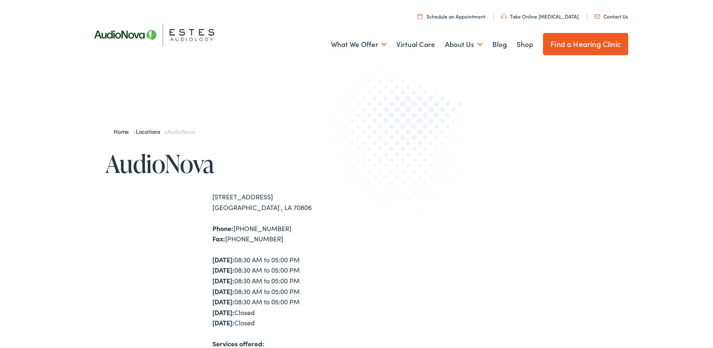  What do you see at coordinates (218, 238) in the screenshot?
I see `strong: Fax:` at bounding box center [218, 238].